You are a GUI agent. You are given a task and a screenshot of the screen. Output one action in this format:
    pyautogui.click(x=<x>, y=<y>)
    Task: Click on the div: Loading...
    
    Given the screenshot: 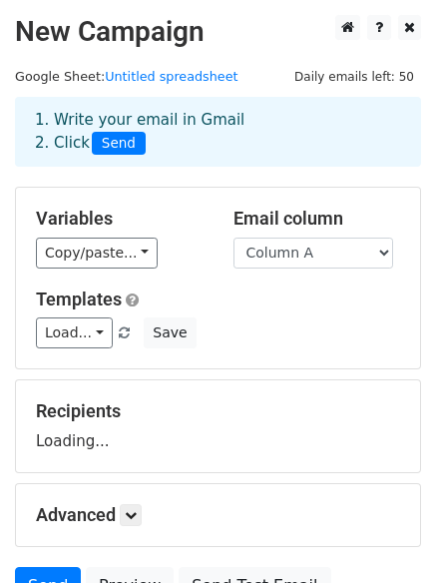 What is the action you would take?
    pyautogui.click(x=217, y=426)
    